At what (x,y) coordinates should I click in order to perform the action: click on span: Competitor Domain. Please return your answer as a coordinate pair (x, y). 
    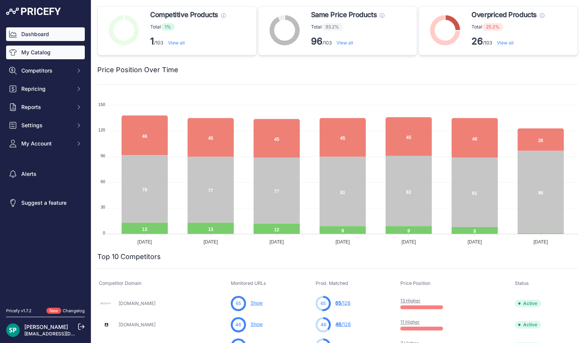
    Looking at the image, I should click on (120, 283).